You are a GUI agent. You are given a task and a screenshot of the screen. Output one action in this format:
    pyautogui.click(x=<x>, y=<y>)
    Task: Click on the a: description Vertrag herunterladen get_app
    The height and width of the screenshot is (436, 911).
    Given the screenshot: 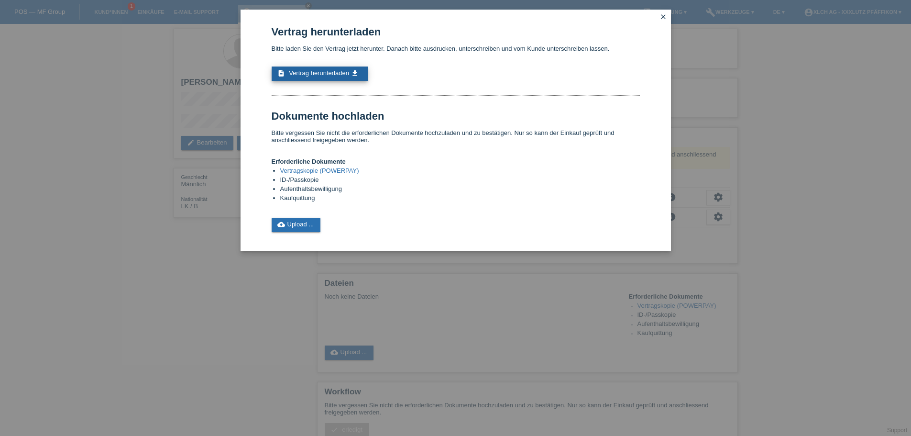 What is the action you would take?
    pyautogui.click(x=320, y=74)
    